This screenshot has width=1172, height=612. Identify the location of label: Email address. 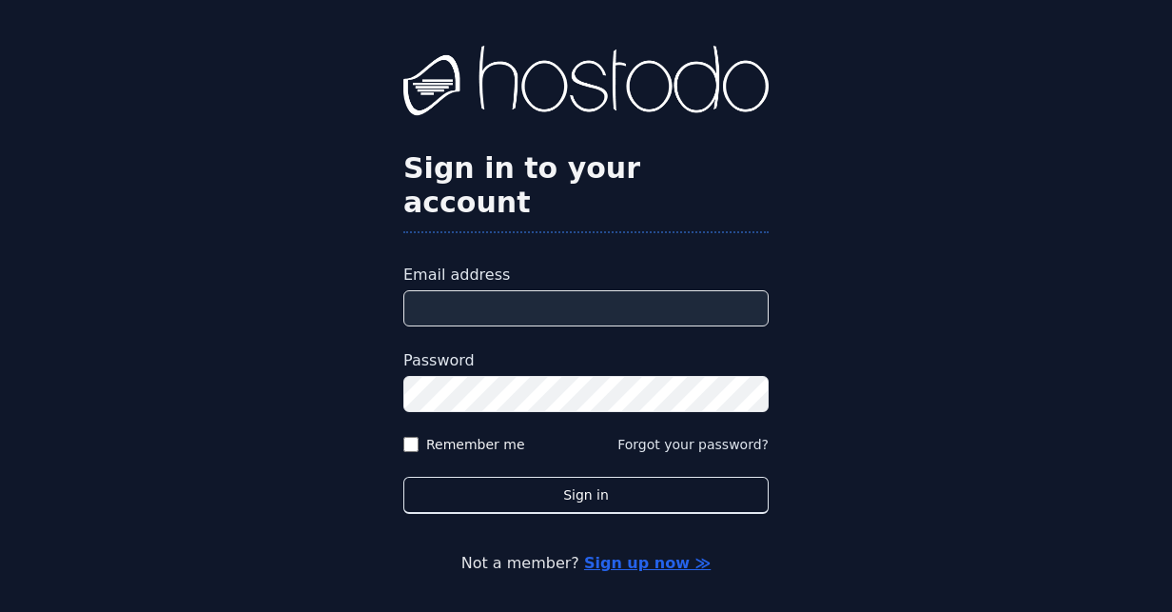
(586, 275).